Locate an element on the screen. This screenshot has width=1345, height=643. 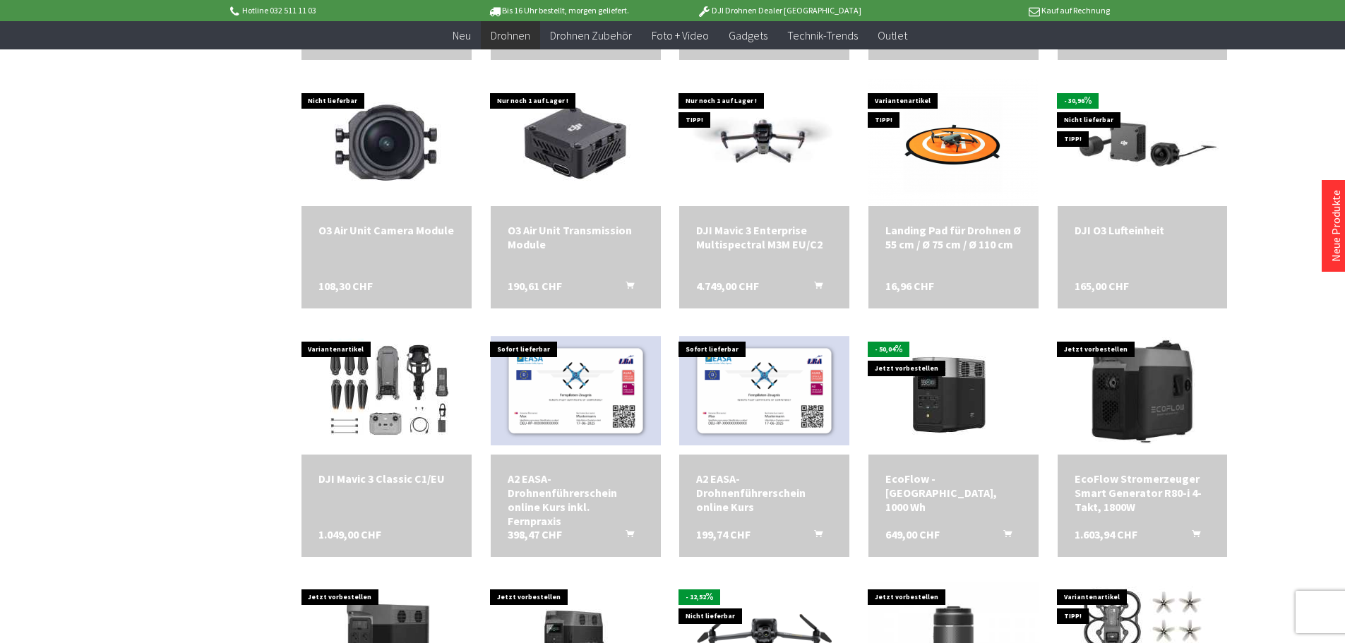
a: Outlet is located at coordinates (892, 35).